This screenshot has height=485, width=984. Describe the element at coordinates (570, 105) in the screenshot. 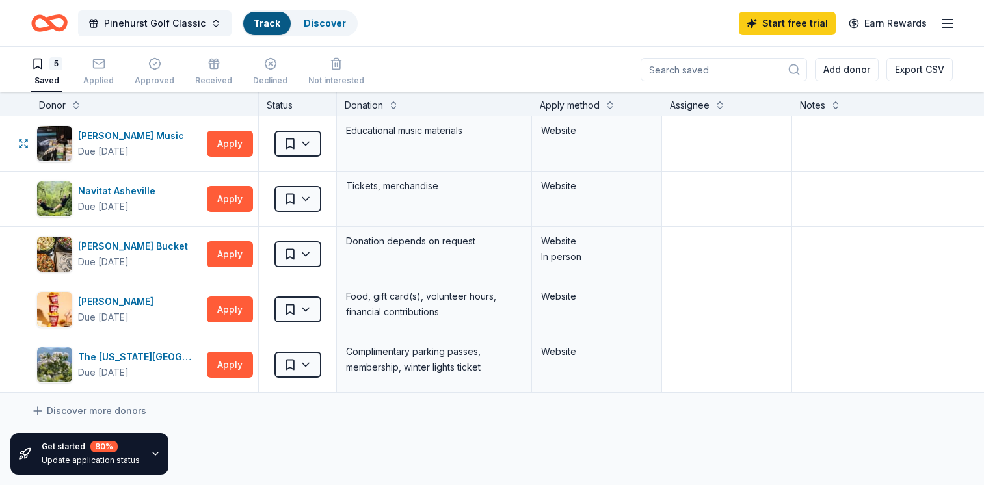

I see `div: Apply method` at that location.